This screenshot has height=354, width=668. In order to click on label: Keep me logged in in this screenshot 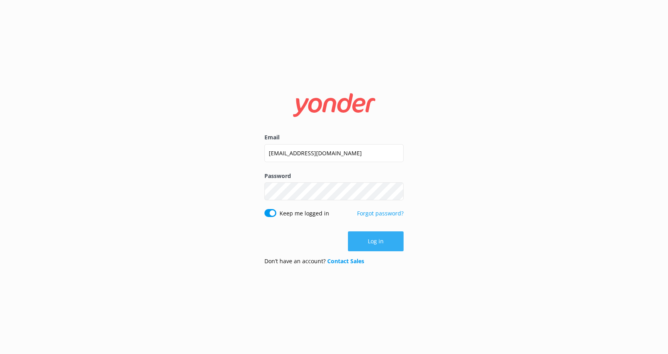, I will do `click(304, 213)`.